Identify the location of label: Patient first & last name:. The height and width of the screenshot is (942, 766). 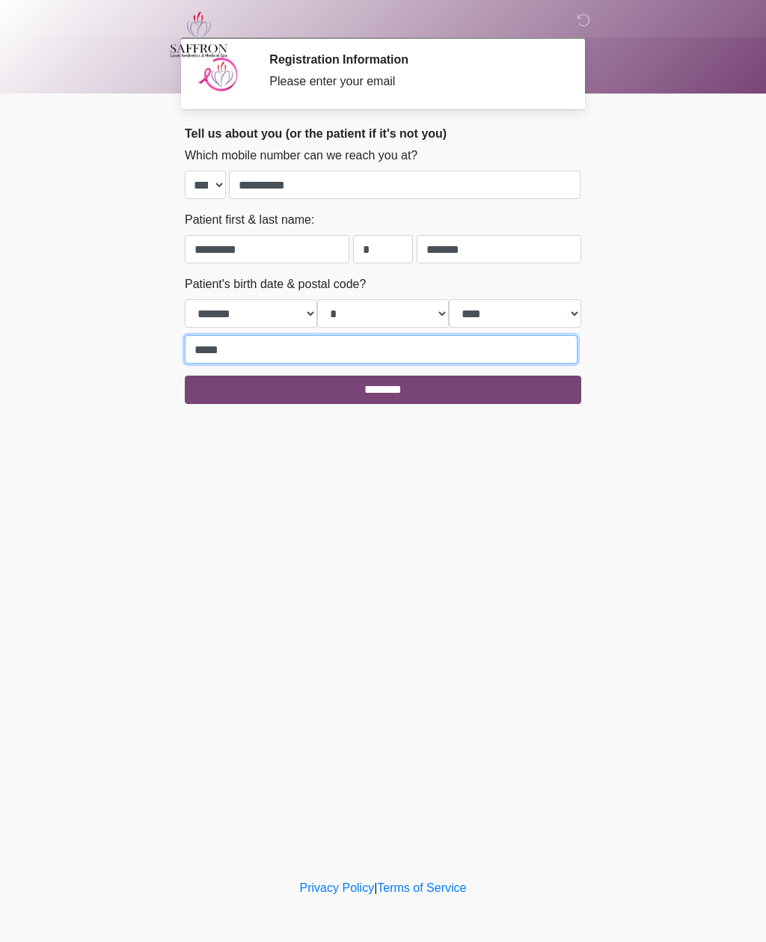
(249, 220).